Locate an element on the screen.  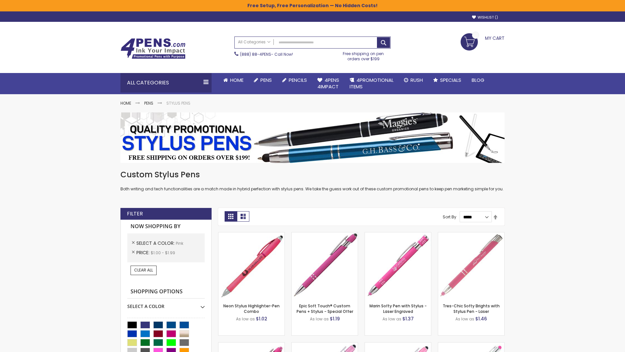
div: All Categories is located at coordinates (166, 83).